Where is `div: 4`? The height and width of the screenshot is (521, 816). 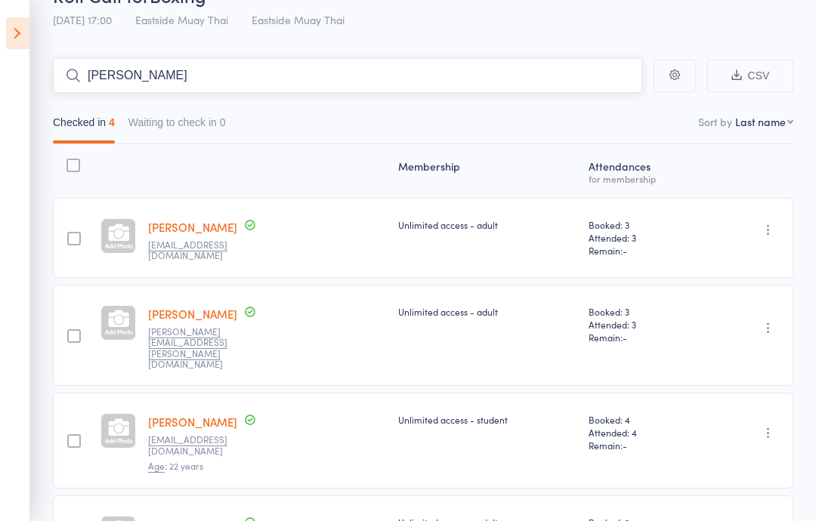
div: 4 is located at coordinates (112, 122).